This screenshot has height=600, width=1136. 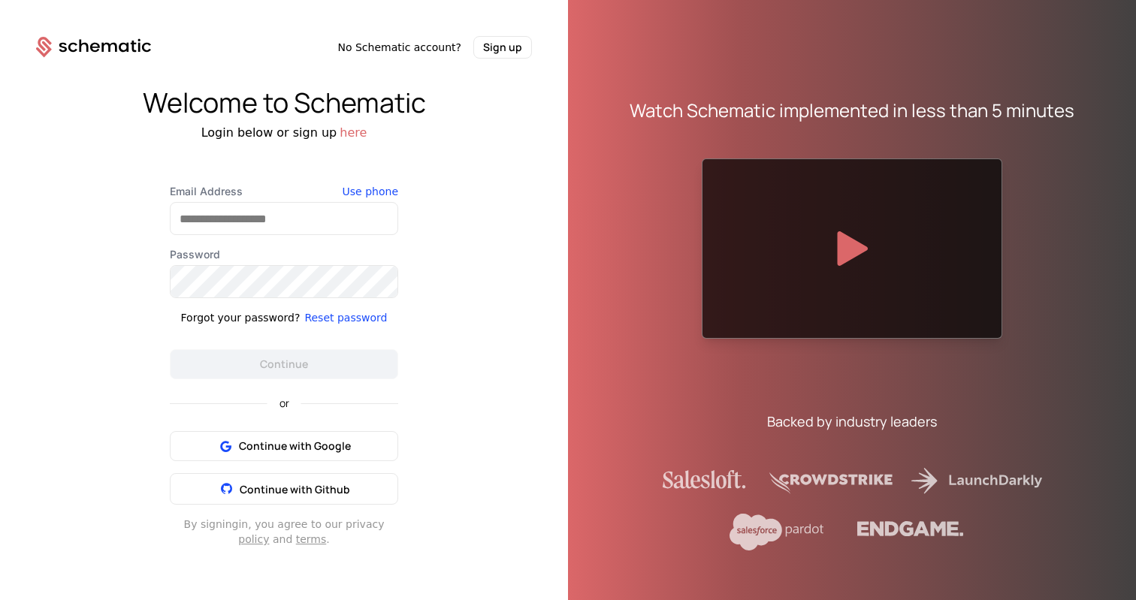 What do you see at coordinates (284, 192) in the screenshot?
I see `label: Email Address` at bounding box center [284, 192].